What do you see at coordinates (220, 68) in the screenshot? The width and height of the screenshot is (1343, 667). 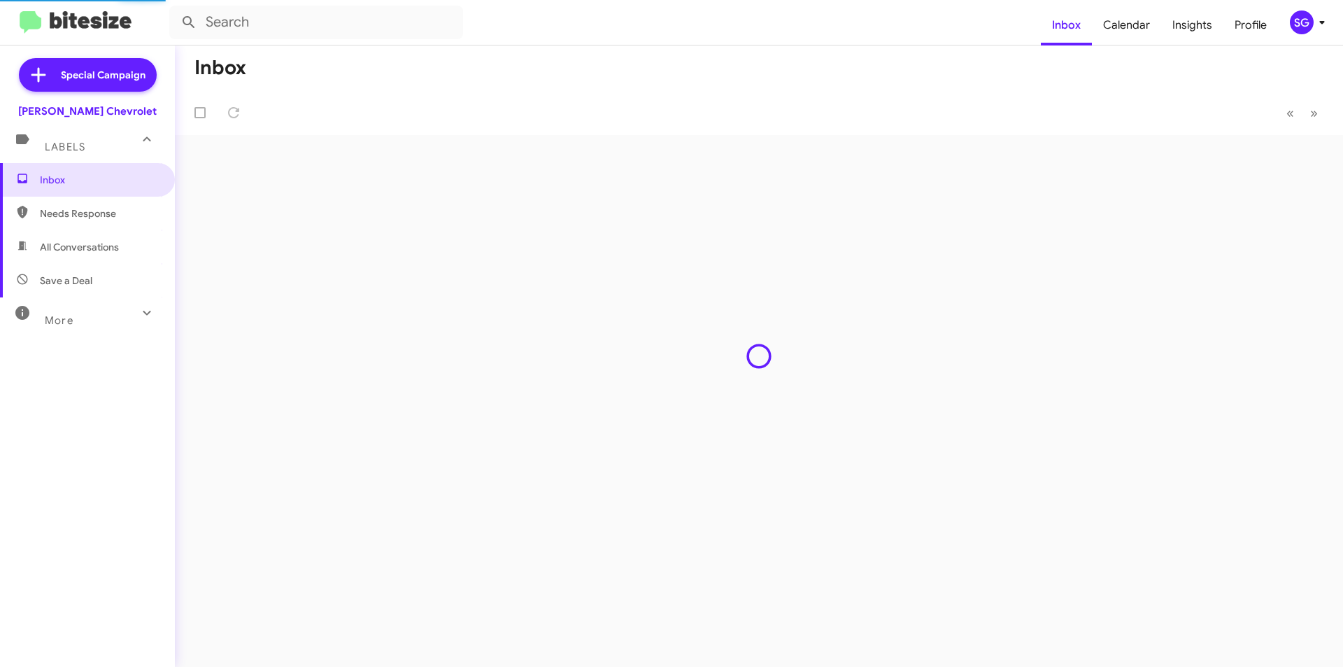 I see `h1: Inbox` at bounding box center [220, 68].